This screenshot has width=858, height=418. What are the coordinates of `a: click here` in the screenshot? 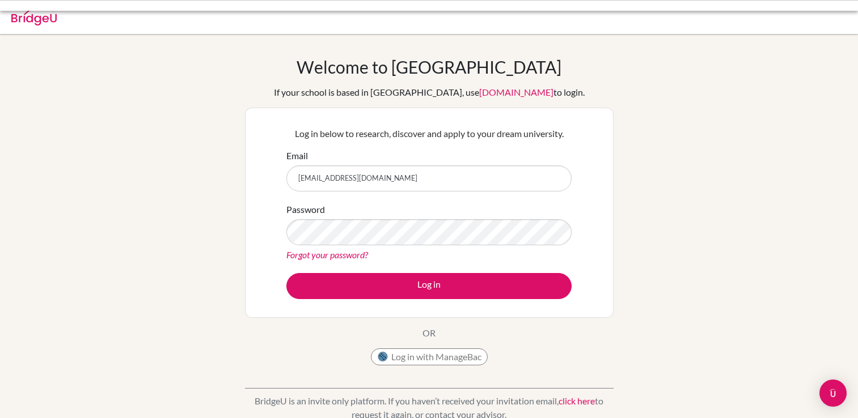 It's located at (577, 401).